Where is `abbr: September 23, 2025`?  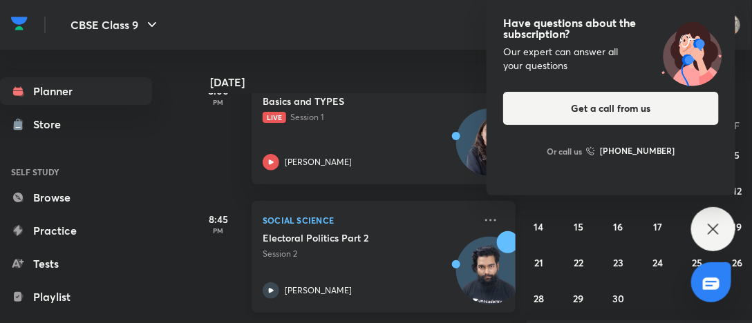 abbr: September 23, 2025 is located at coordinates (618, 263).